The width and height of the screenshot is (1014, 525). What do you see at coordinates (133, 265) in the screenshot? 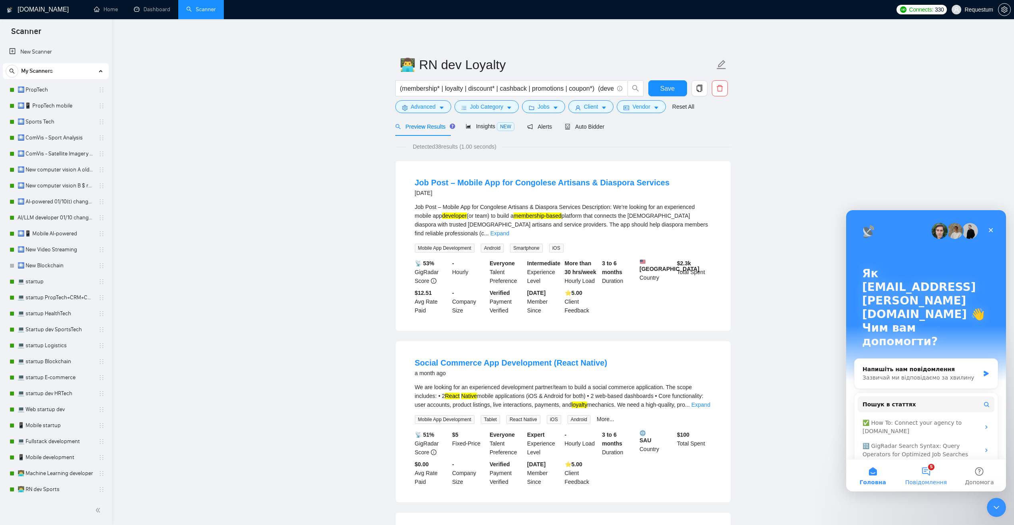
I see `button: Допомога` at bounding box center [133, 265].